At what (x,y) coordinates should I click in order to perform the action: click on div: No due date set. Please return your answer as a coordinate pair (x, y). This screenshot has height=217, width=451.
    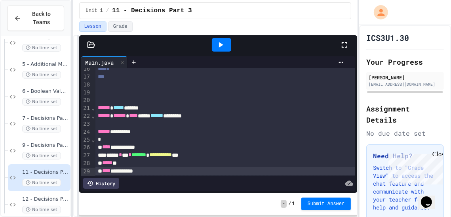
    Looking at the image, I should click on (405, 133).